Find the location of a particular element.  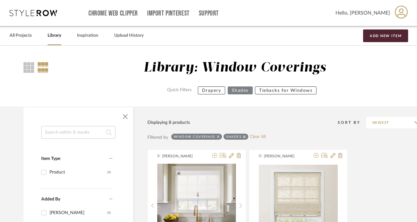

button: Tiebacks for Windows is located at coordinates (286, 90).